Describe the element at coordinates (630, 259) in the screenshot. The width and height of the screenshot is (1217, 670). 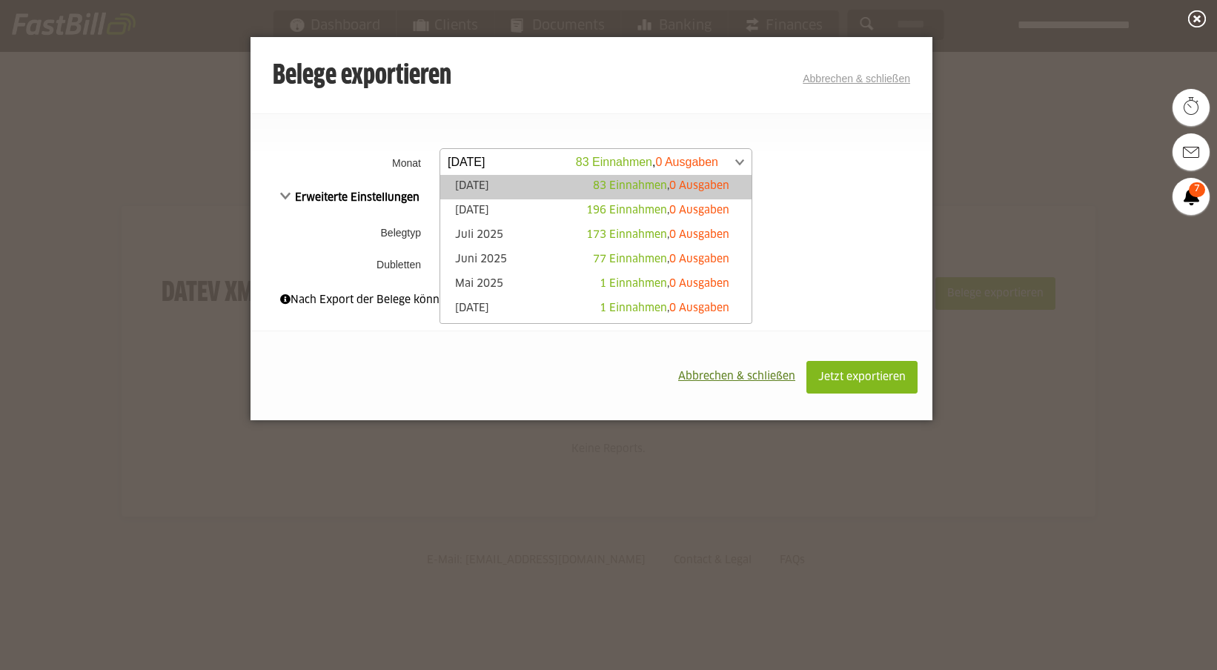
I see `span: 77 Einnahmen` at that location.